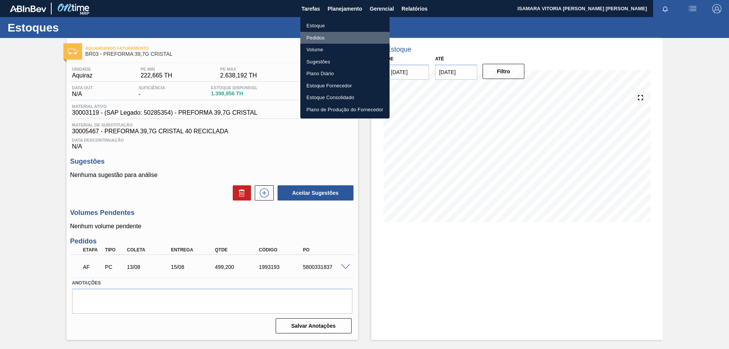 This screenshot has width=729, height=349. Describe the element at coordinates (345, 86) in the screenshot. I see `li: Estoque Fornecedor` at that location.